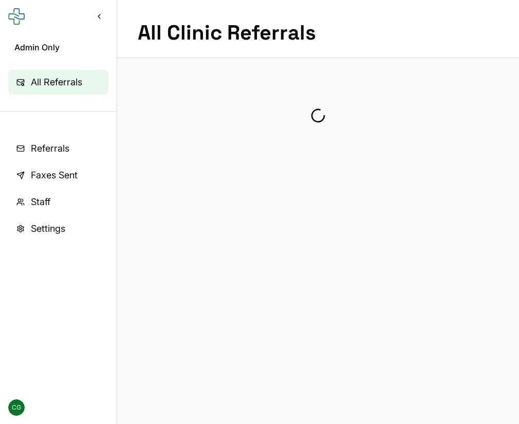  What do you see at coordinates (58, 149) in the screenshot?
I see `a: Referrals` at bounding box center [58, 149].